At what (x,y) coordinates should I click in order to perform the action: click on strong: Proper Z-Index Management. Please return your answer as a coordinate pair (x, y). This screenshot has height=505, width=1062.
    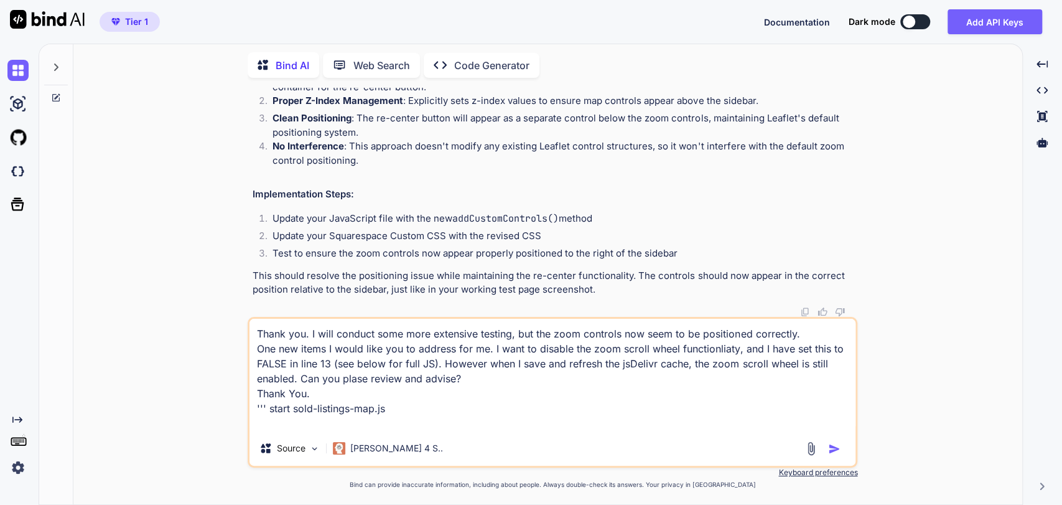
    Looking at the image, I should click on (338, 100).